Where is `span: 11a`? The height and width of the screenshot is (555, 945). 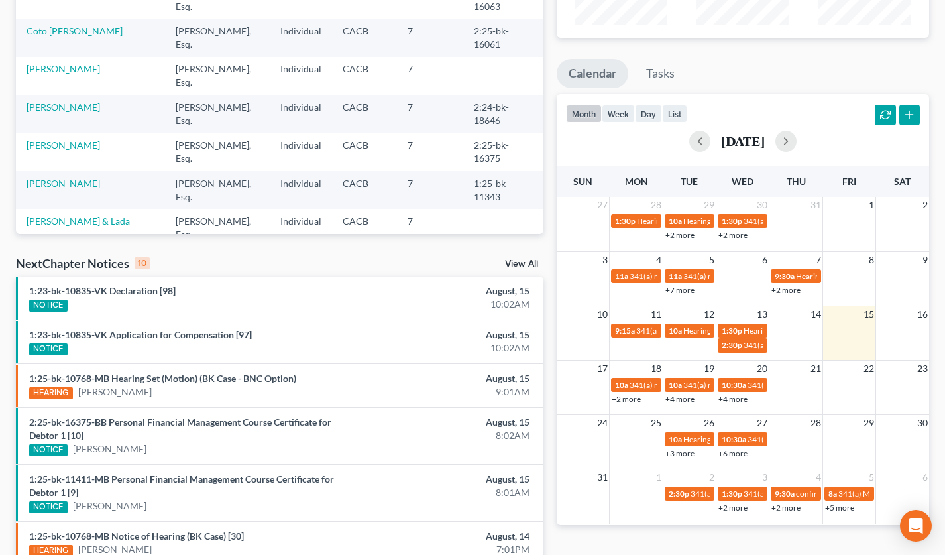 span: 11a is located at coordinates (675, 276).